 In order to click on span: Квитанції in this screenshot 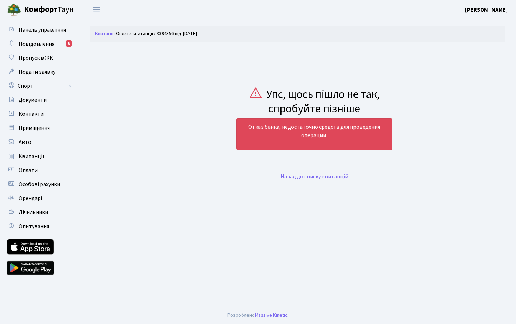, I will do `click(31, 156)`.